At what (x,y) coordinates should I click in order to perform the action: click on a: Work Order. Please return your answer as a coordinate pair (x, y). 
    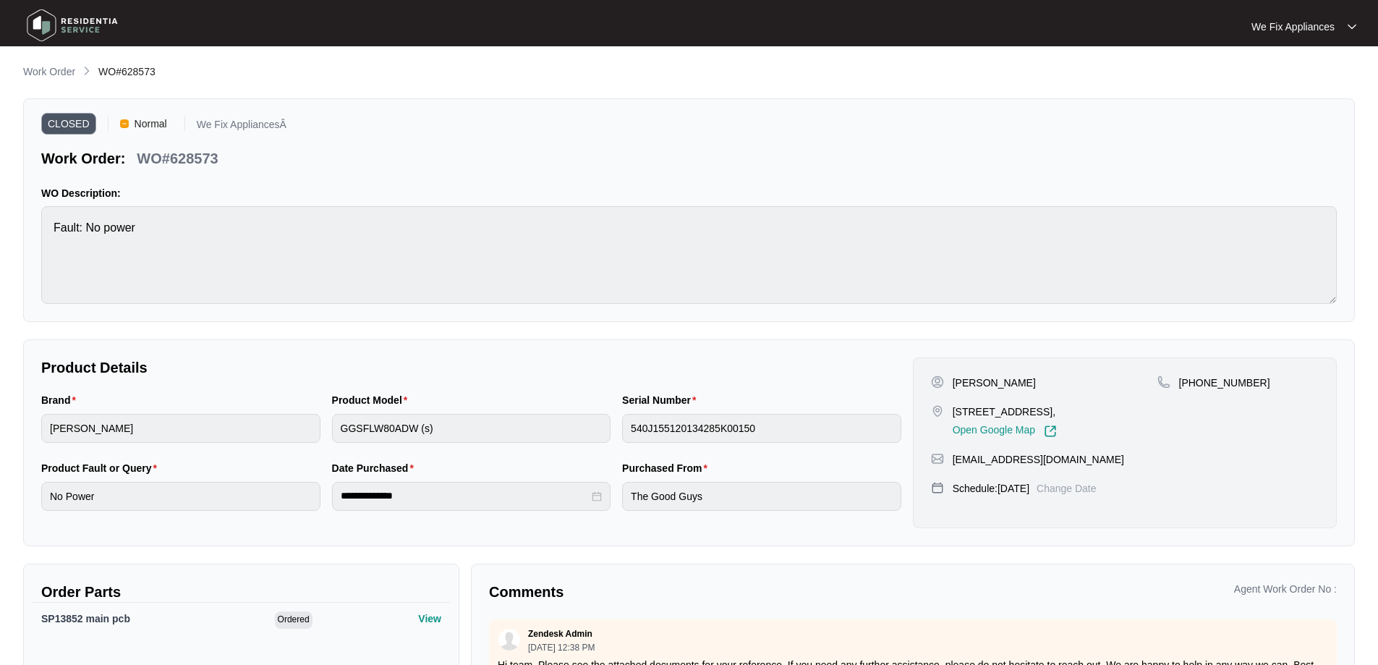
    Looking at the image, I should click on (49, 72).